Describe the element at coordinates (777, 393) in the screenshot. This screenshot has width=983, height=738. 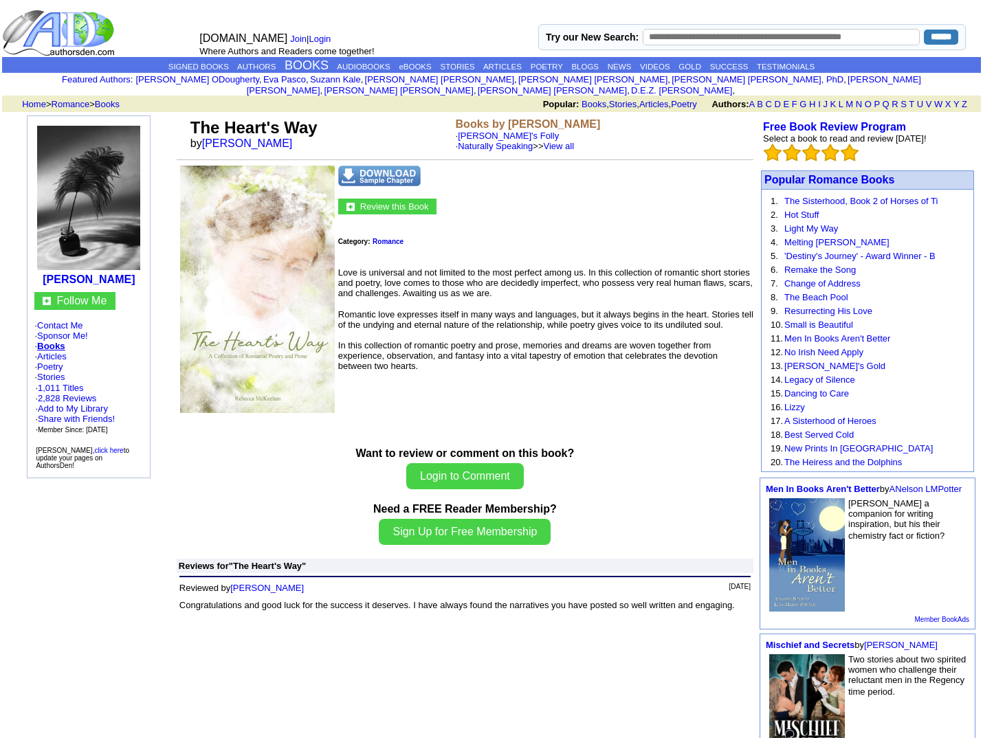
I see `font: 15.` at that location.